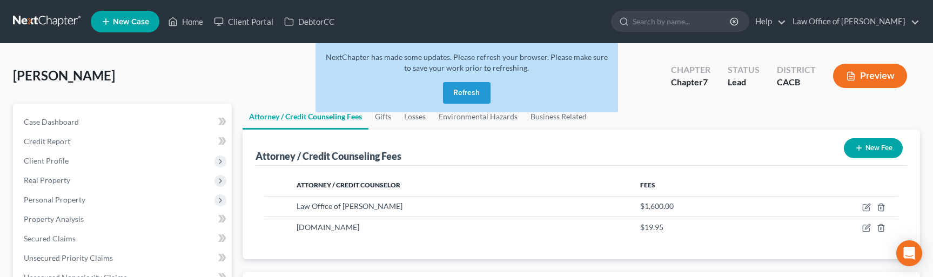 The image size is (933, 277). Describe the element at coordinates (51, 122) in the screenshot. I see `span: Case Dashboard` at that location.